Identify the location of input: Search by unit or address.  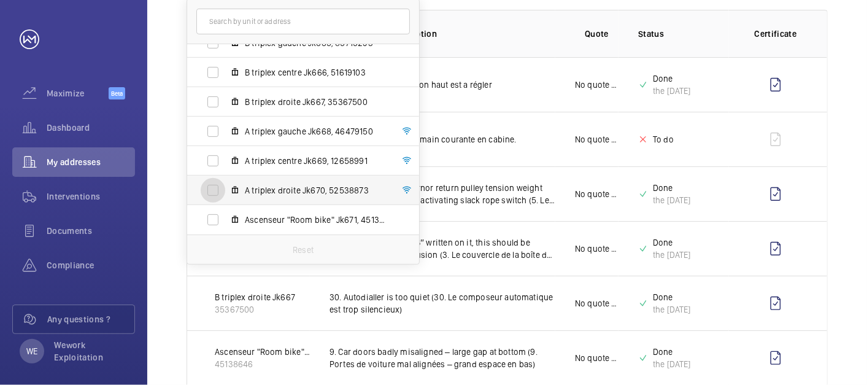
(303, 21).